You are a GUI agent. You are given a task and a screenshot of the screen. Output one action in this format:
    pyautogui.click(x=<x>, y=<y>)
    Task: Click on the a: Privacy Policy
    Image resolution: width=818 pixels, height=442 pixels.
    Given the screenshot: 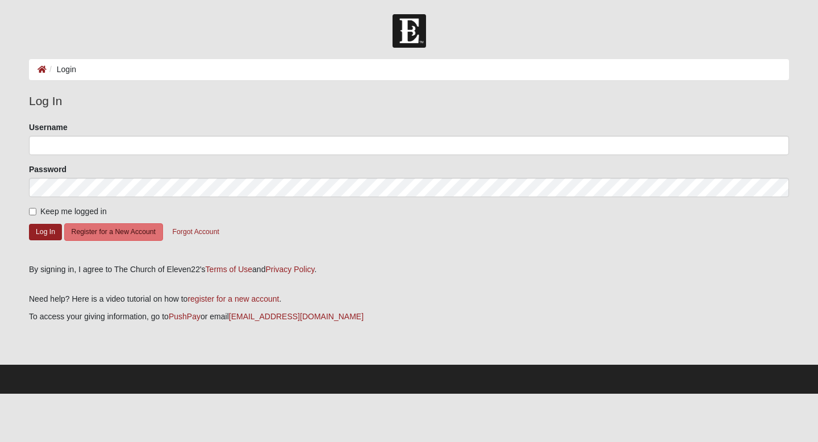 What is the action you would take?
    pyautogui.click(x=290, y=269)
    